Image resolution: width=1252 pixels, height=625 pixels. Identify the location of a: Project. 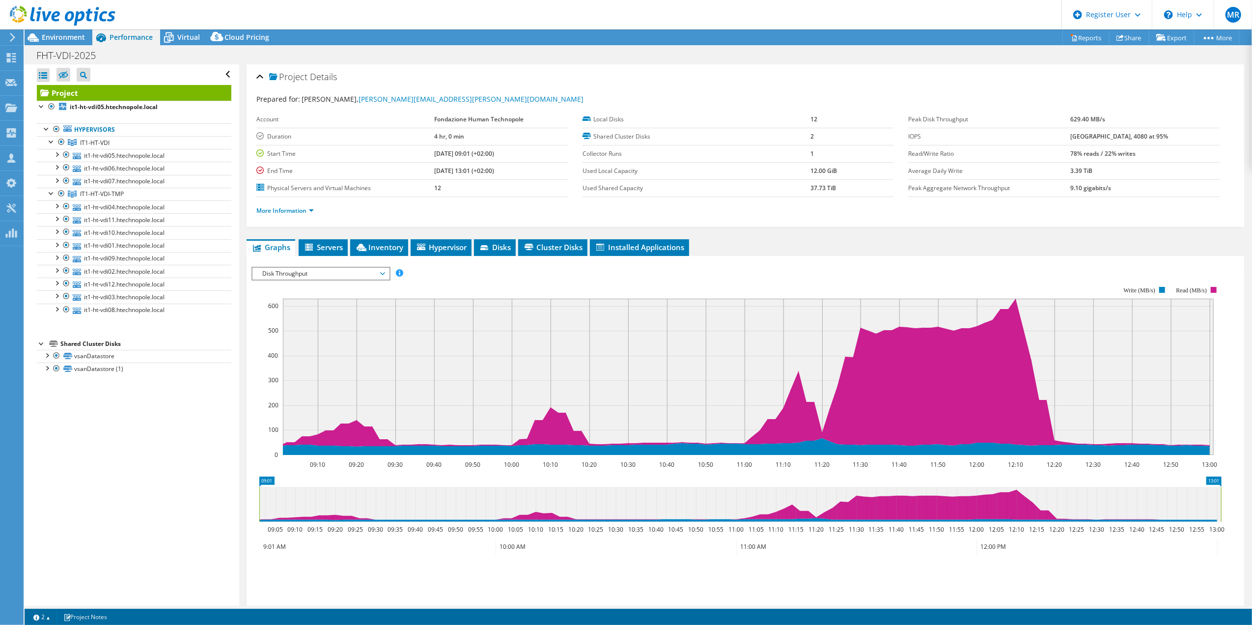
(134, 93).